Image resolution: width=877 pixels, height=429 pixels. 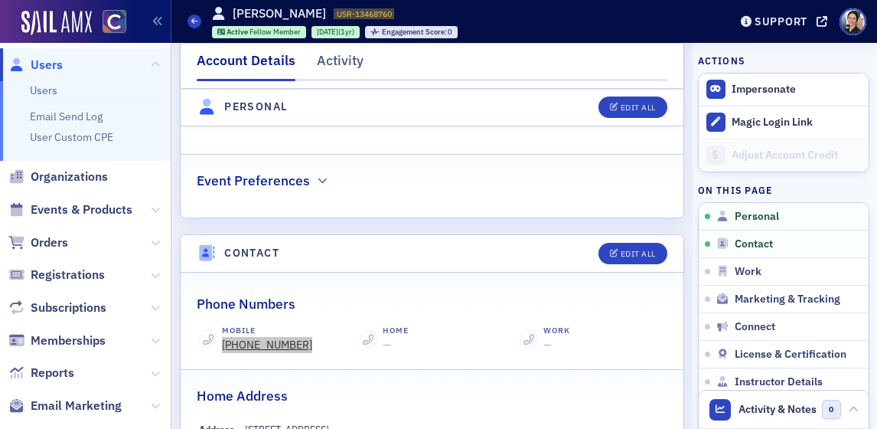 What do you see at coordinates (335, 32) in the screenshot?
I see `div: 2024-08-15 00:00:00` at bounding box center [335, 32].